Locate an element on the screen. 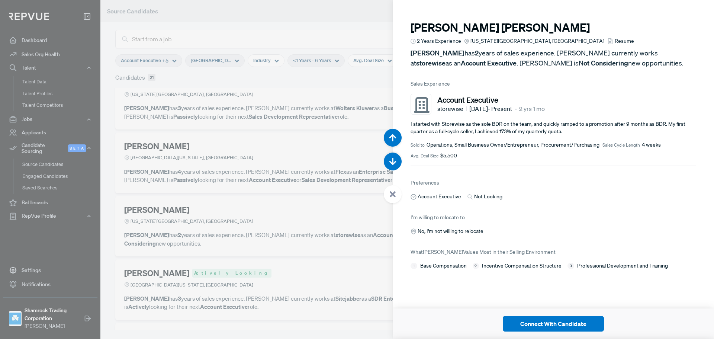  span: Sold to is located at coordinates (418, 145).